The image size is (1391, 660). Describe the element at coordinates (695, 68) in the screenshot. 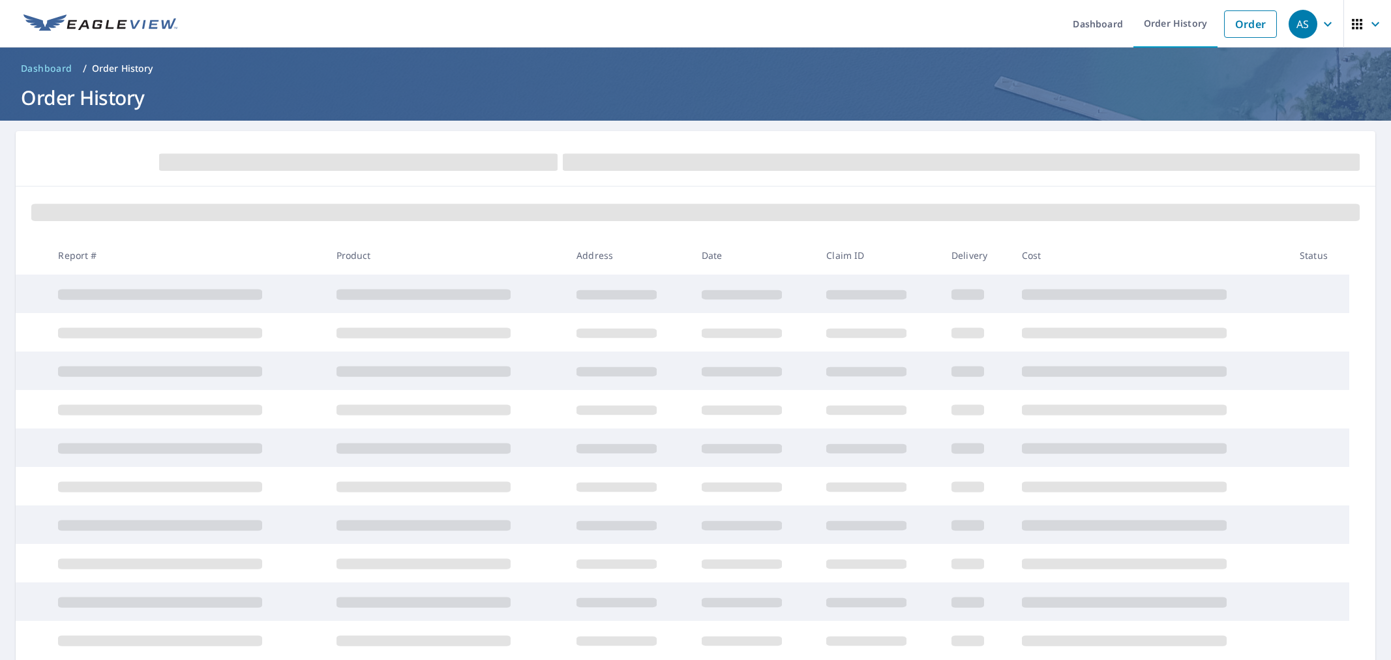

I see `nav: breadcrumb` at that location.